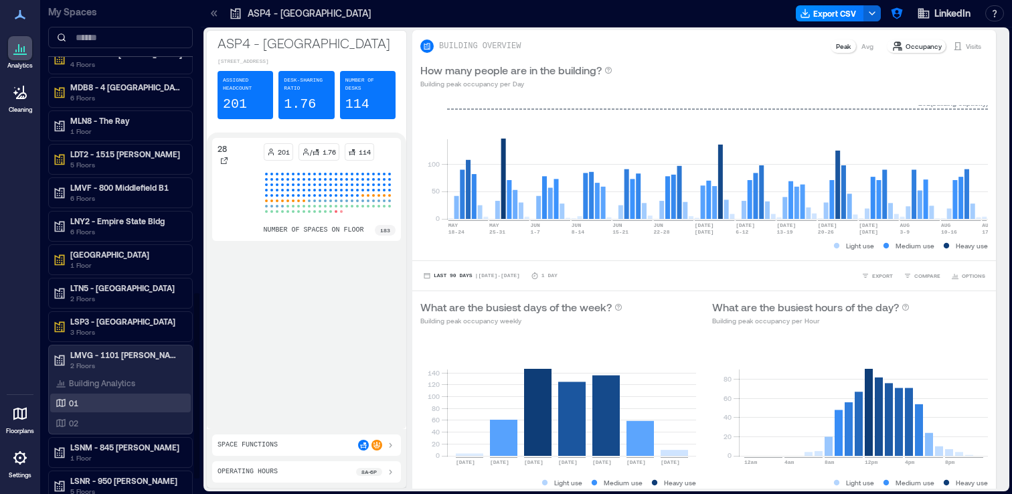  I want to click on p: 1 Day, so click(550, 276).